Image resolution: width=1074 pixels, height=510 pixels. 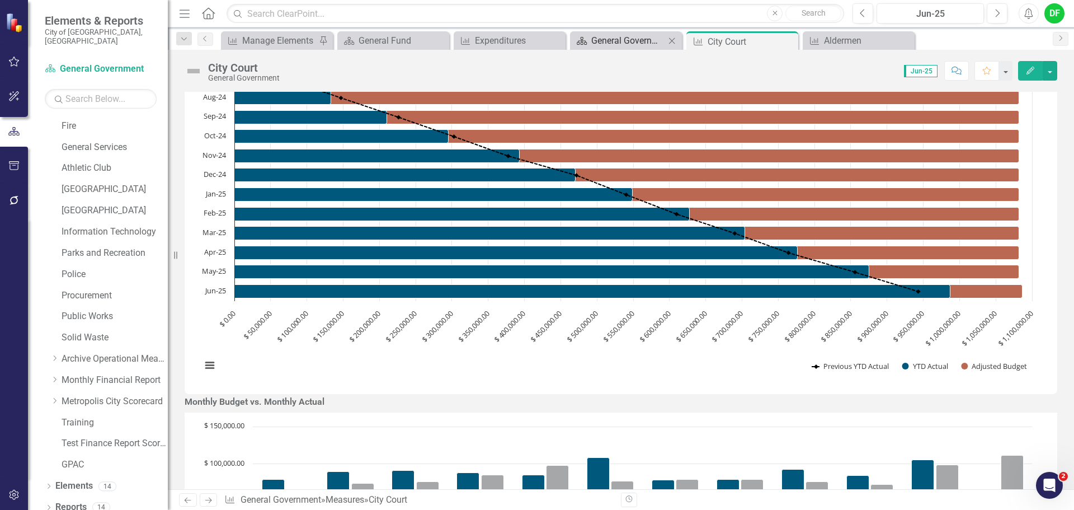 I want to click on button: Search, so click(x=813, y=13).